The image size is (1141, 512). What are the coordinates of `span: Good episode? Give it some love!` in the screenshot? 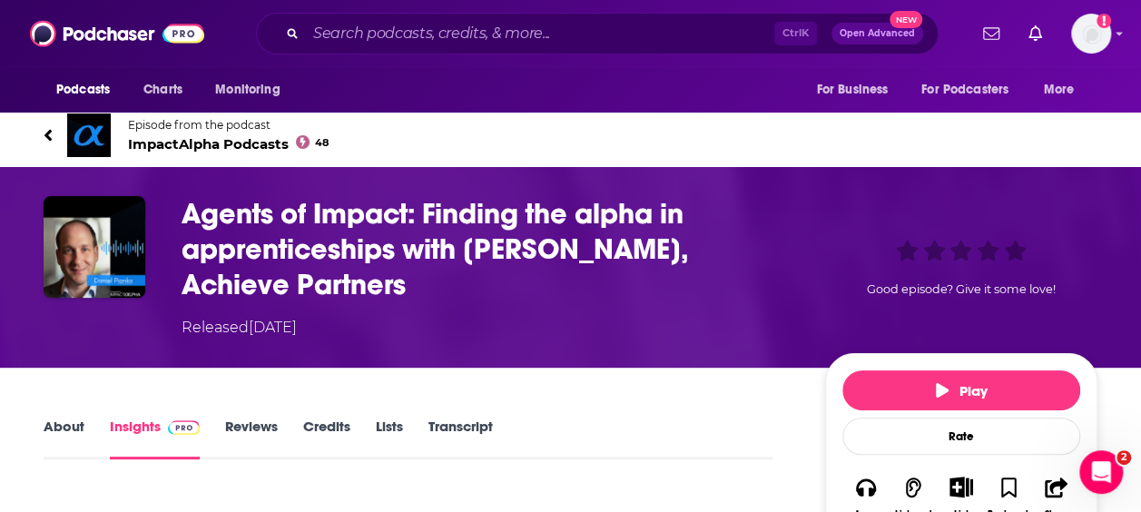 It's located at (961, 289).